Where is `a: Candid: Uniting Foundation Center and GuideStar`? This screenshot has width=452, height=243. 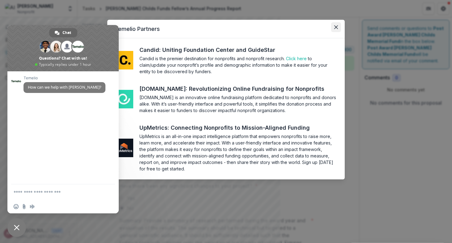 a: Candid: Uniting Foundation Center and GuideStar is located at coordinates (213, 50).